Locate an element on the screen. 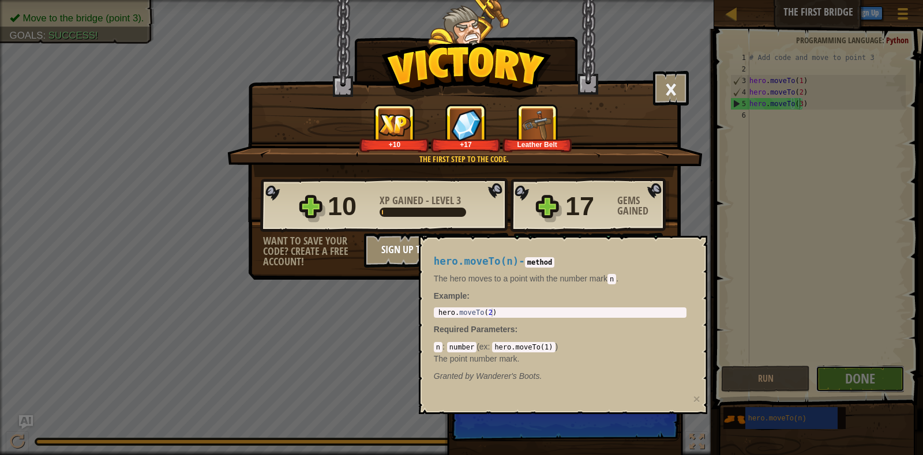  span: Required Parameters is located at coordinates (474, 330).